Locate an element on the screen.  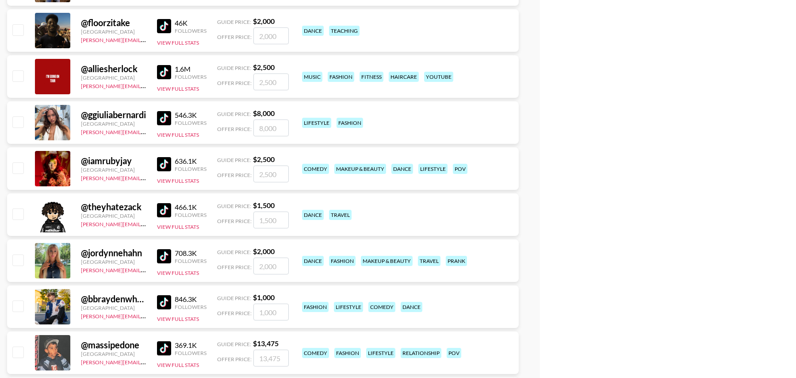
input: 1,500 is located at coordinates (271, 220).